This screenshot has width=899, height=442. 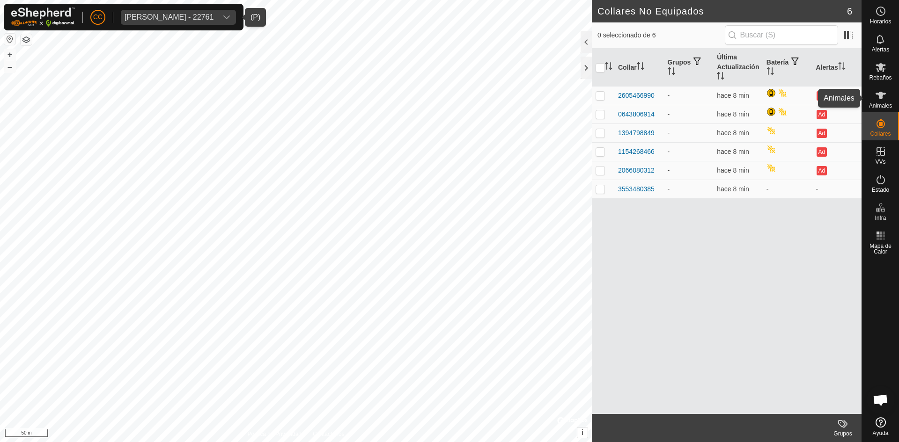 What do you see at coordinates (169, 17) in the screenshot?
I see `span: Anca Sanda Bercian - 22761` at bounding box center [169, 17].